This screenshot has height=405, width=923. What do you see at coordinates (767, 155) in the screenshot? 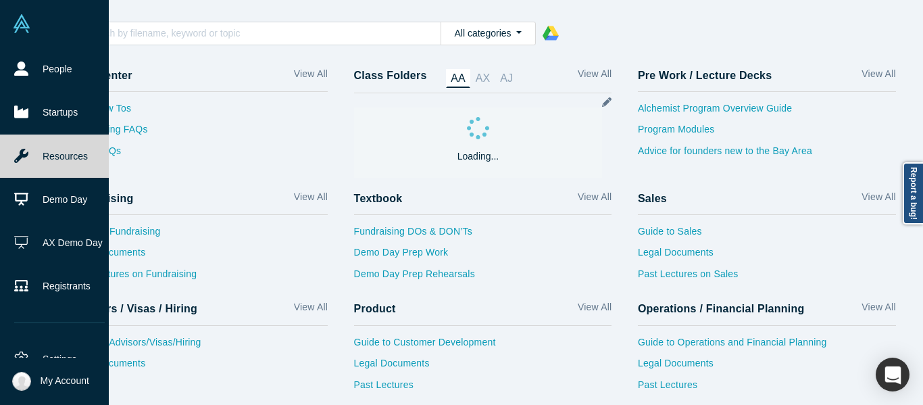
I see `a: Advice for founders new to the Bay Area` at bounding box center [767, 155].